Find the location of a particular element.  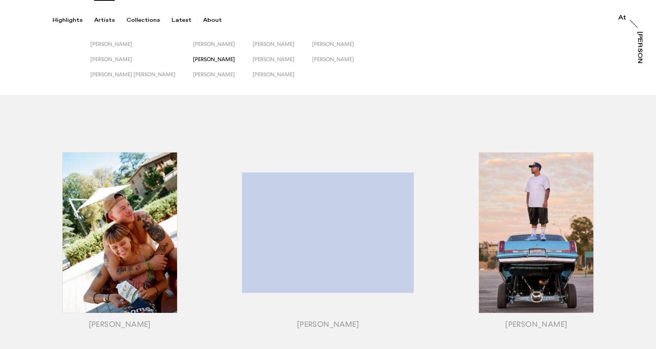

button: Artists is located at coordinates (110, 20).